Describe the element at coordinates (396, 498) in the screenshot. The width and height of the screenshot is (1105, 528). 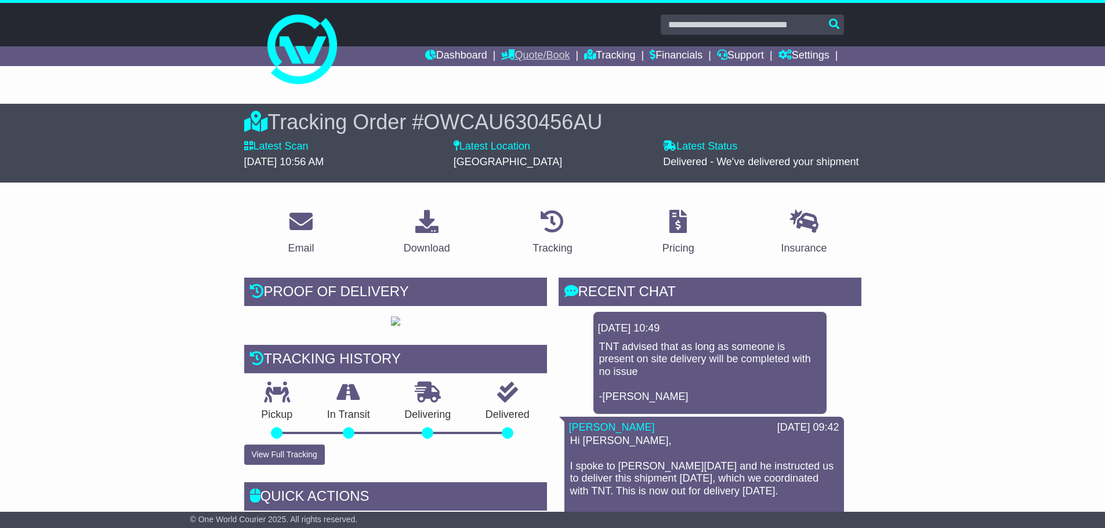
I see `div: Quick Actions` at that location.